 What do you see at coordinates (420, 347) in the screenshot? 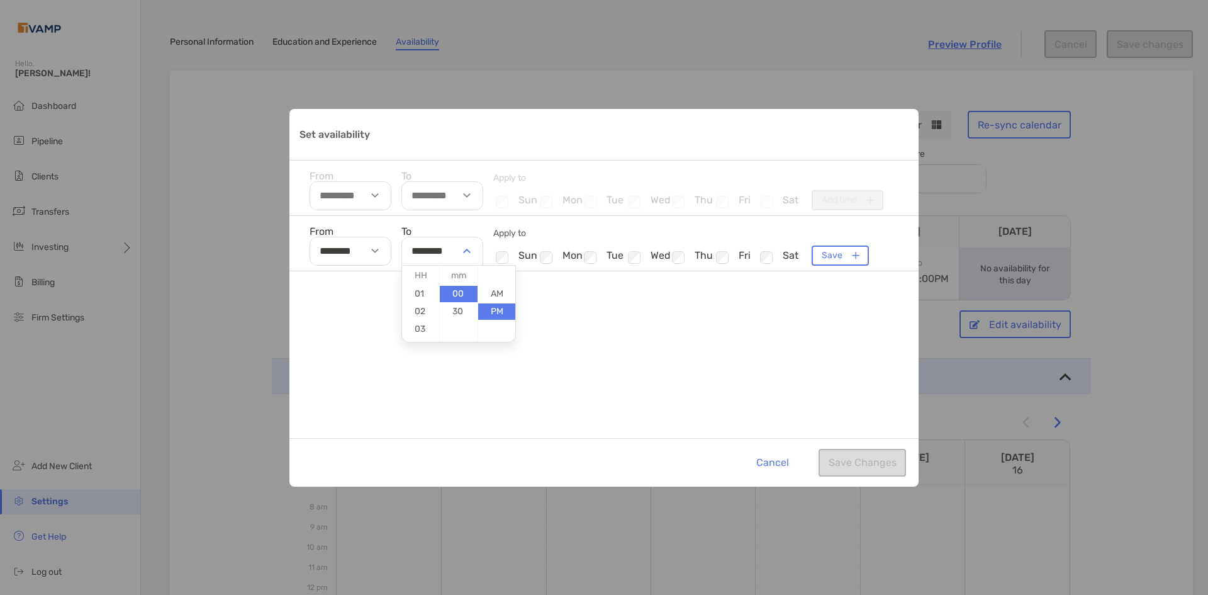
I see `li: 04` at bounding box center [420, 347].